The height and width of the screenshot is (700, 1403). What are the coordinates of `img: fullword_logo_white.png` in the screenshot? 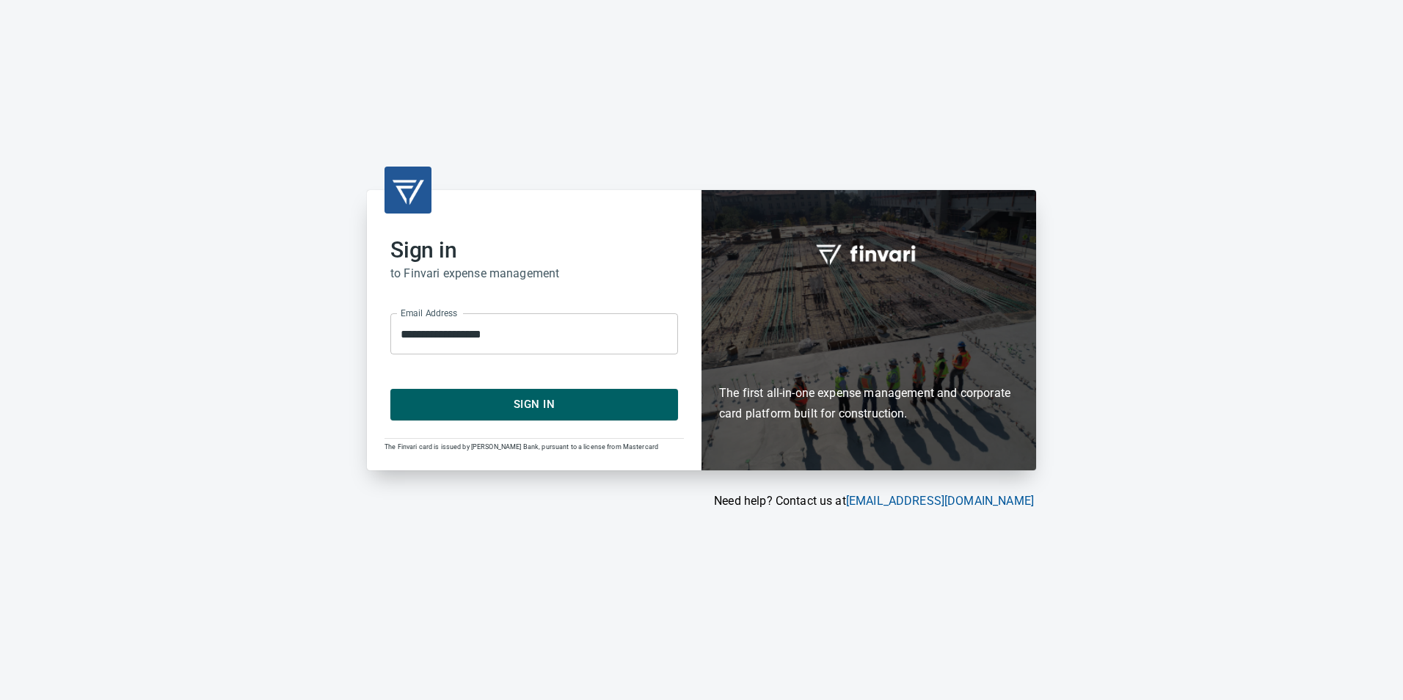 It's located at (869, 253).